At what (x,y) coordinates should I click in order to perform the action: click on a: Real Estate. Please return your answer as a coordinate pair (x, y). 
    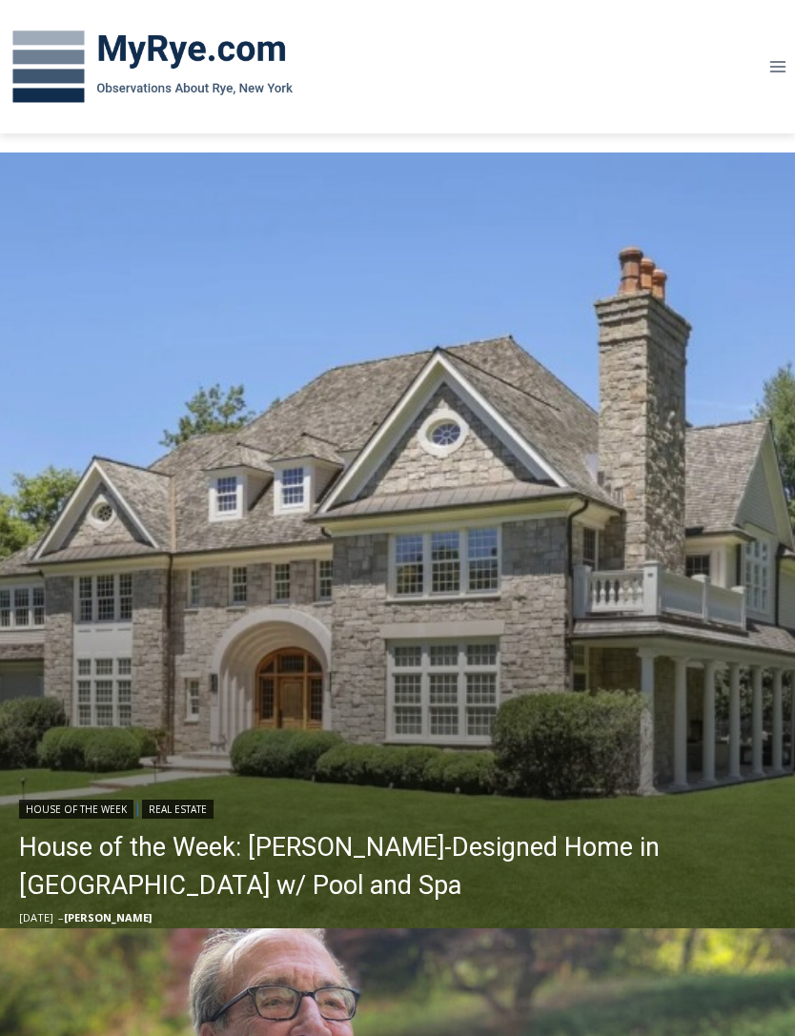
    Looking at the image, I should click on (177, 809).